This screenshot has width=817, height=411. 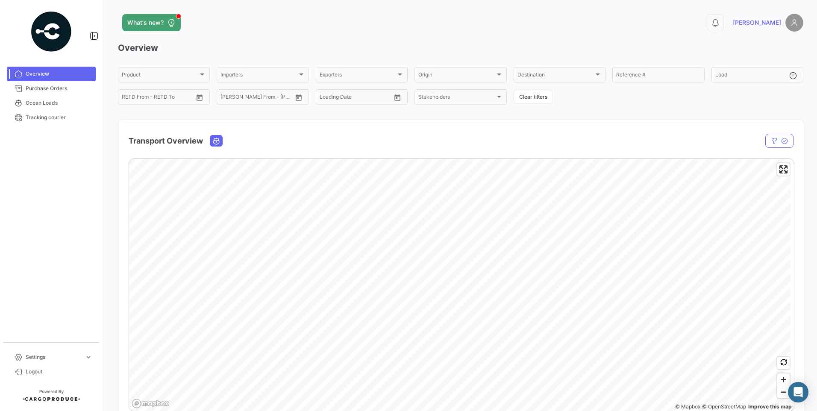 I want to click on a: Ocean Loads, so click(x=51, y=103).